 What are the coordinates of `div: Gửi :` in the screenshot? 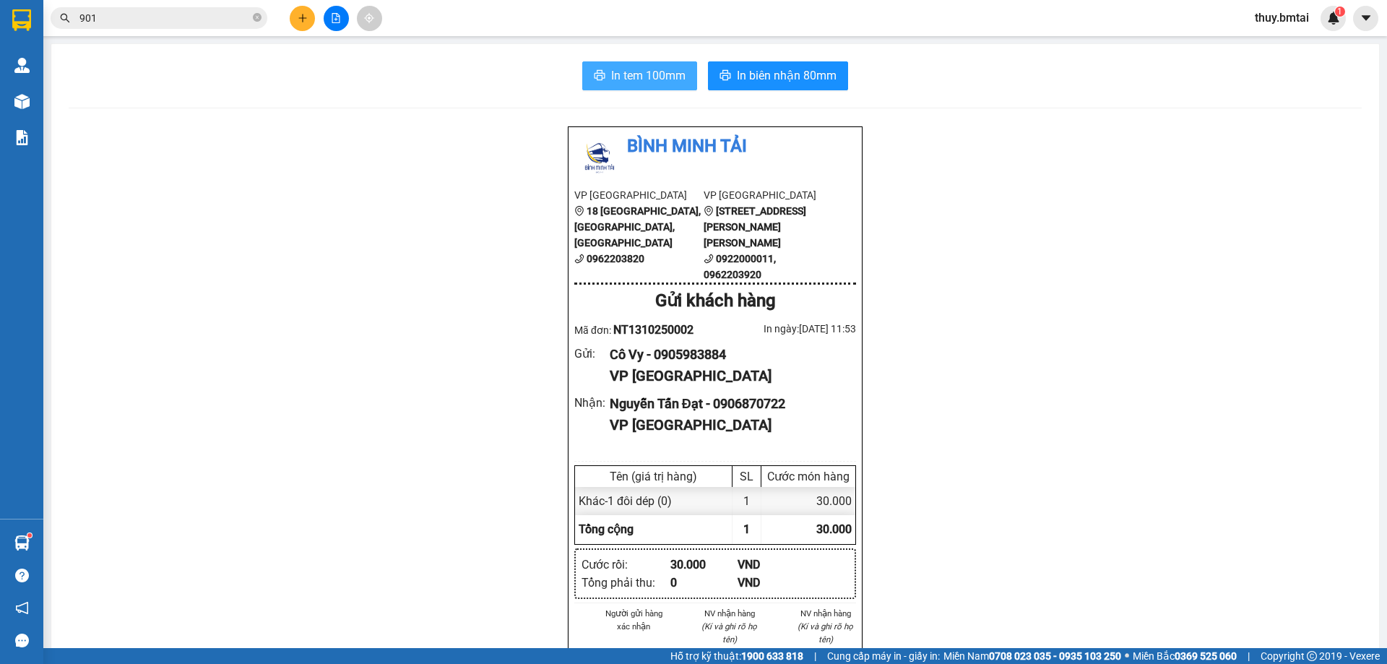 It's located at (592, 353).